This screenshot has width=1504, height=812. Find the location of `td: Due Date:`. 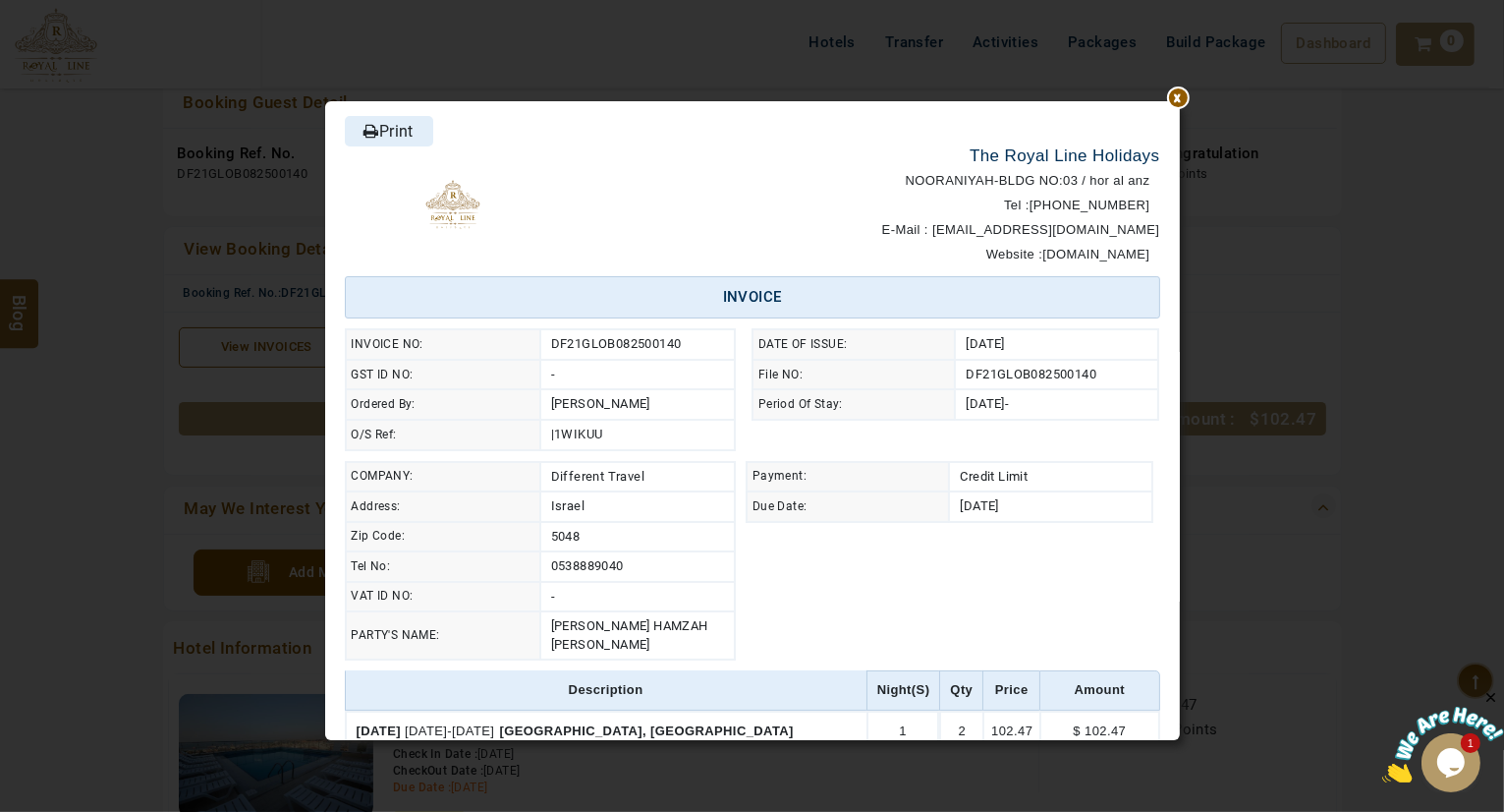

td: Due Date: is located at coordinates (848, 506).